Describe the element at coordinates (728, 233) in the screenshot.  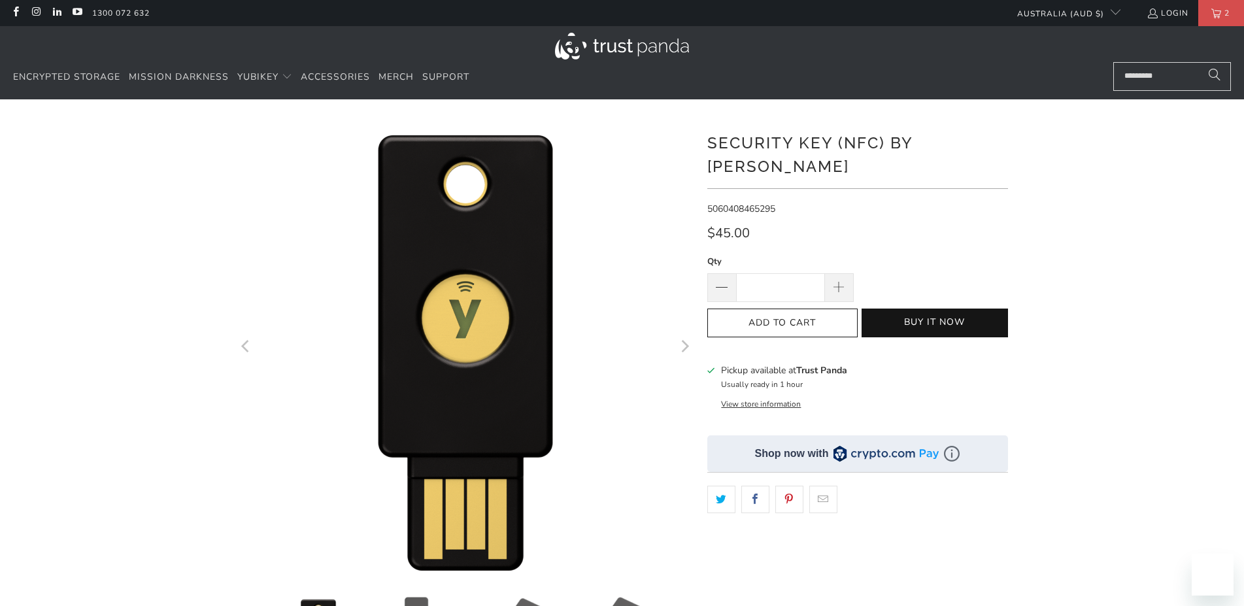
I see `span: $45.00` at that location.